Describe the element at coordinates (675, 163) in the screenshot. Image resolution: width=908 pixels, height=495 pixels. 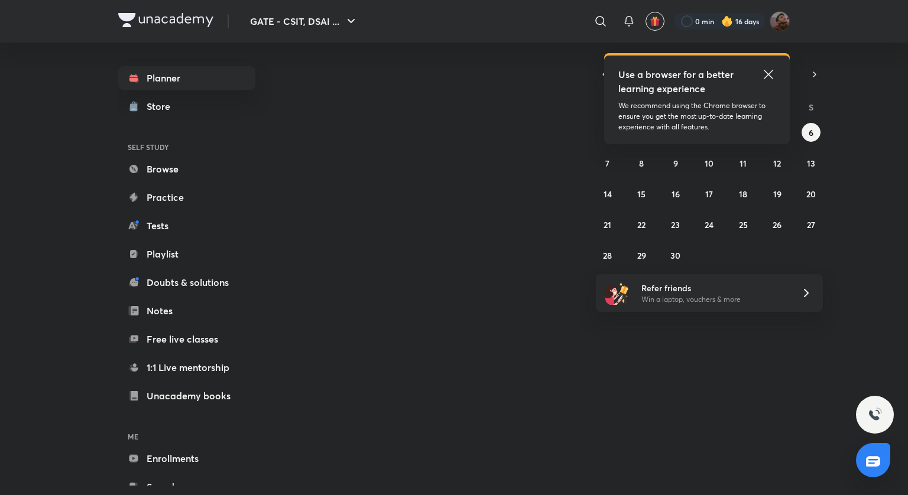
I see `abbr: September 9, 2025` at that location.